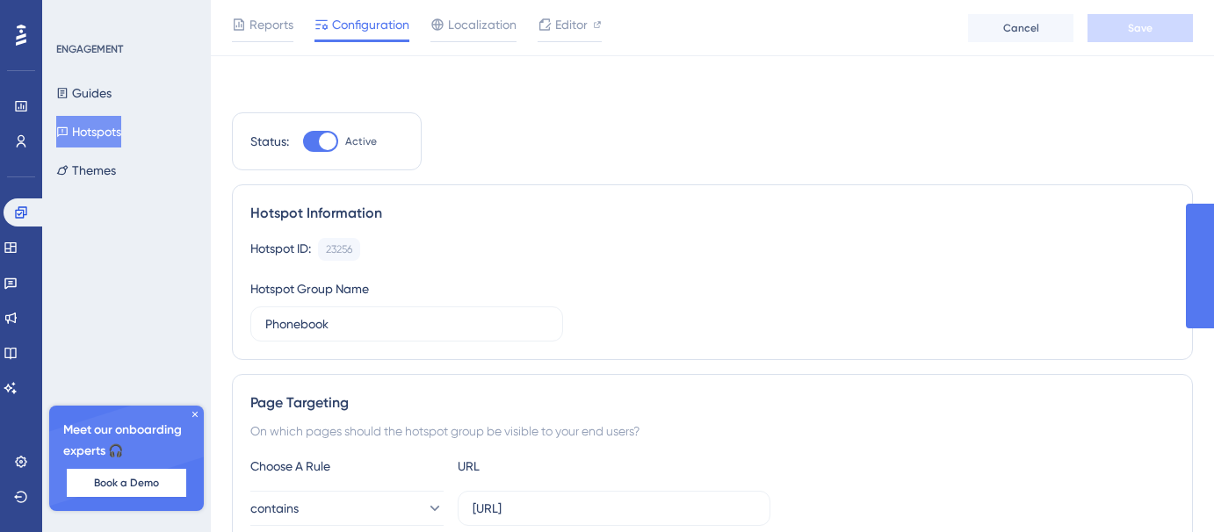 Image resolution: width=1214 pixels, height=532 pixels. Describe the element at coordinates (571, 25) in the screenshot. I see `span: Editor` at that location.